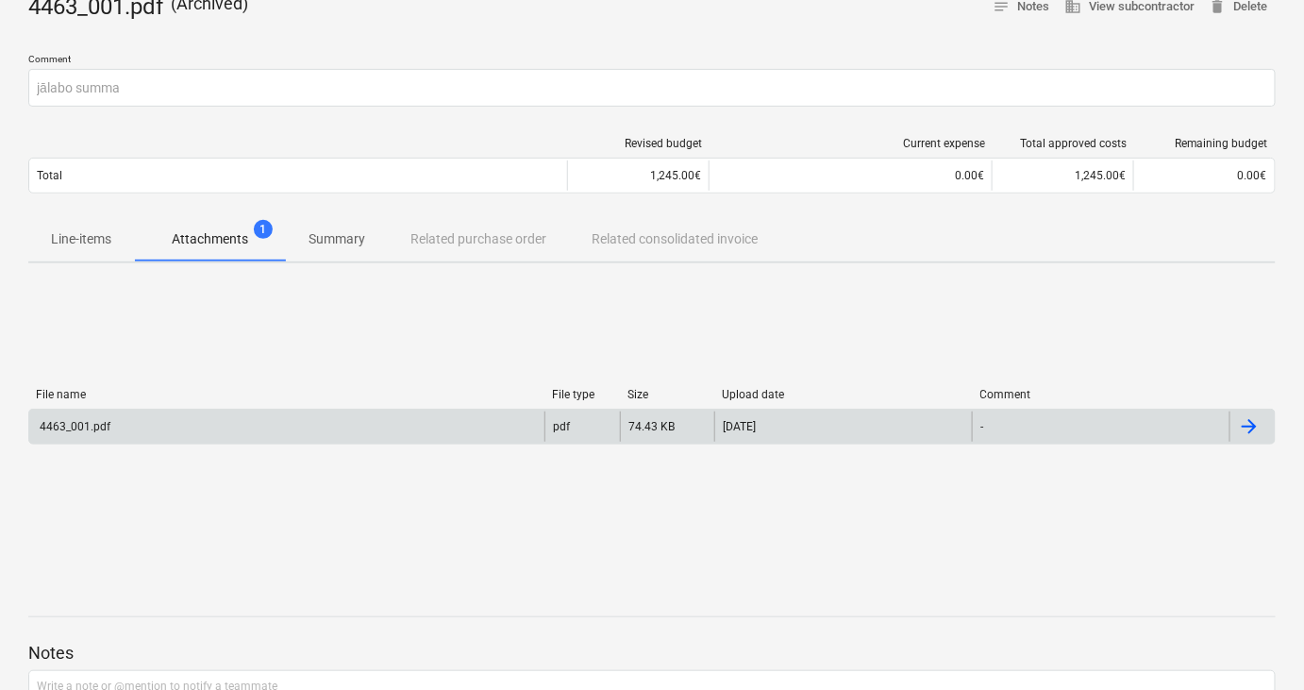  Describe the element at coordinates (582, 394) in the screenshot. I see `div: File type` at that location.